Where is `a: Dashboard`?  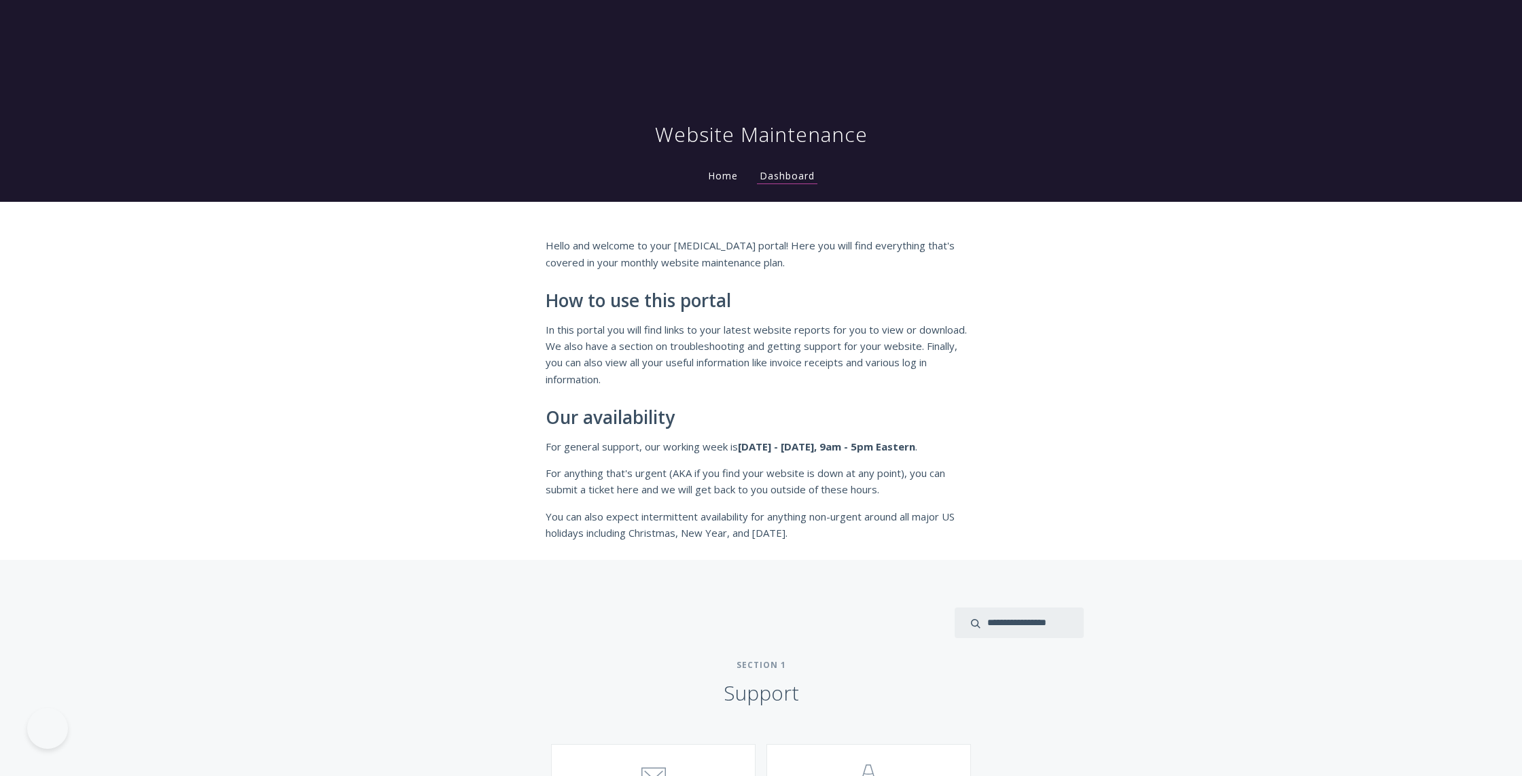 a: Dashboard is located at coordinates (787, 177).